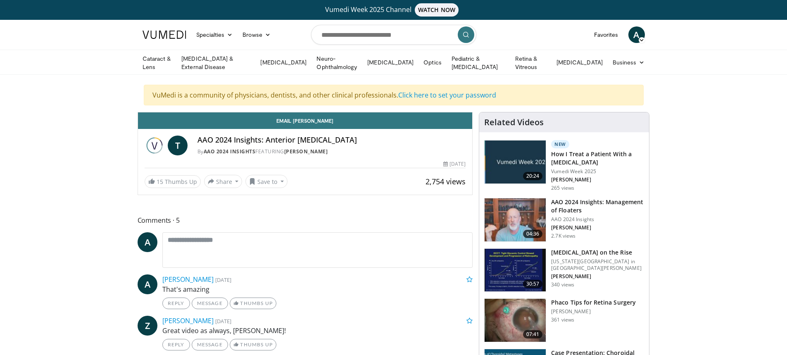 The width and height of the screenshot is (787, 355). What do you see at coordinates (160, 181) in the screenshot?
I see `span: 15` at bounding box center [160, 181].